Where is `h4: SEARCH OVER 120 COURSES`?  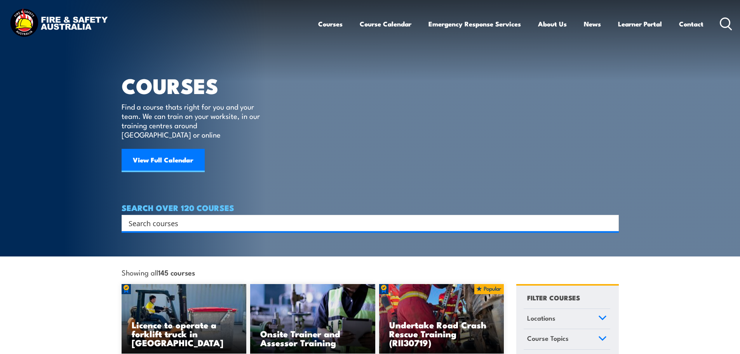
h4: SEARCH OVER 120 COURSES is located at coordinates (370, 207).